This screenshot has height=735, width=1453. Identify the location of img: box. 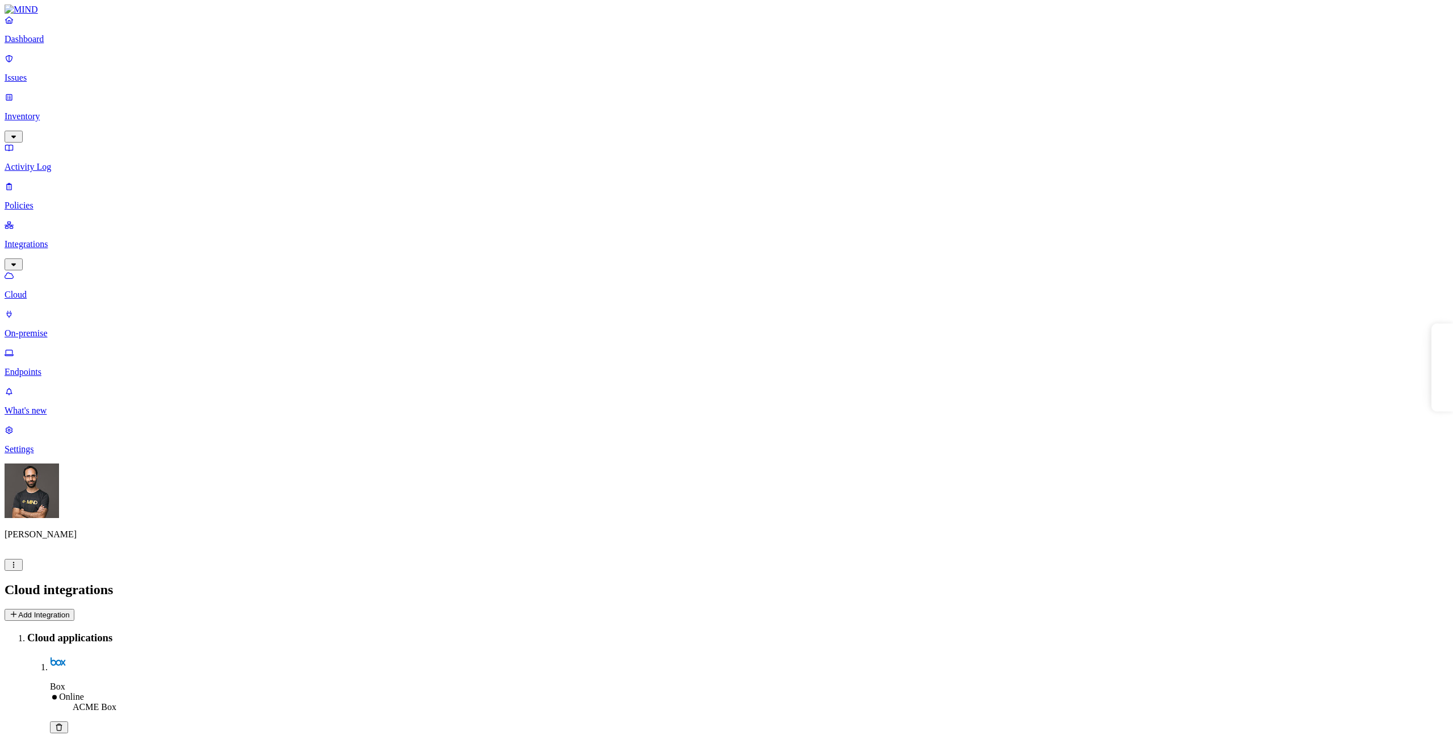
(58, 662).